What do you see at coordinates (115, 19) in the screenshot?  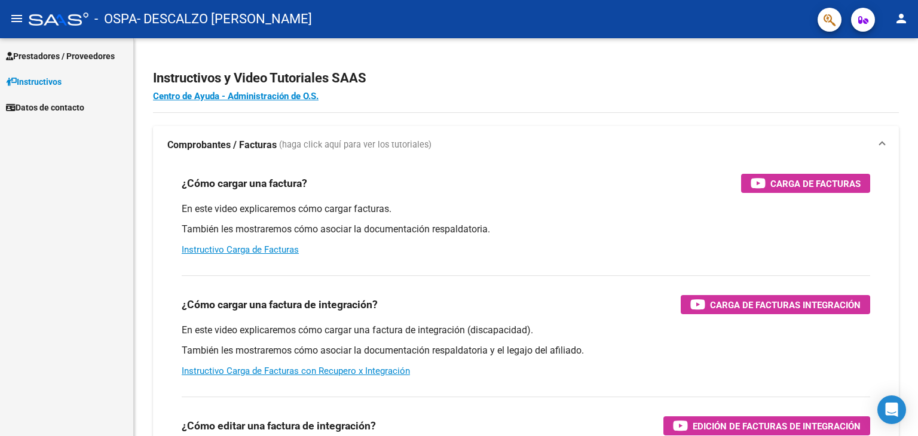 I see `span: - OSPA` at bounding box center [115, 19].